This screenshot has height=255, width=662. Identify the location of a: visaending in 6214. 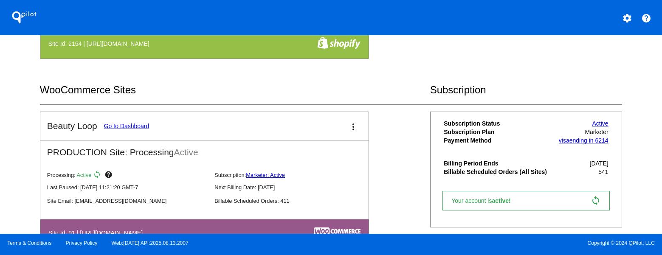
(583, 141).